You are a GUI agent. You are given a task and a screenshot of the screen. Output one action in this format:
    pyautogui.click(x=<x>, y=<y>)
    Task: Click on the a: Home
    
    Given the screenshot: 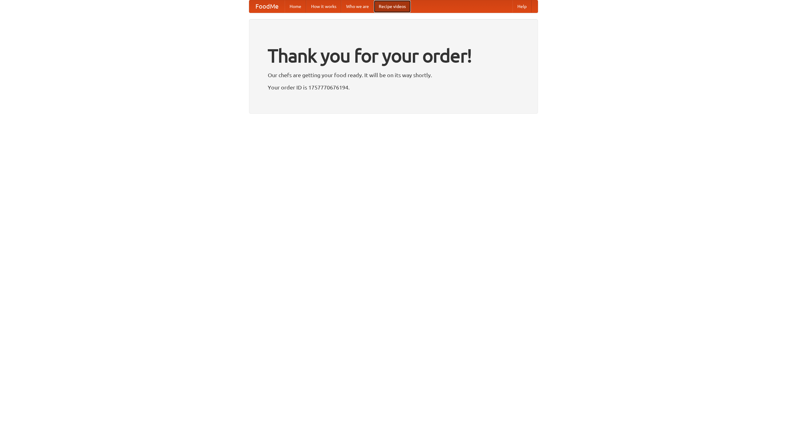 What is the action you would take?
    pyautogui.click(x=295, y=6)
    